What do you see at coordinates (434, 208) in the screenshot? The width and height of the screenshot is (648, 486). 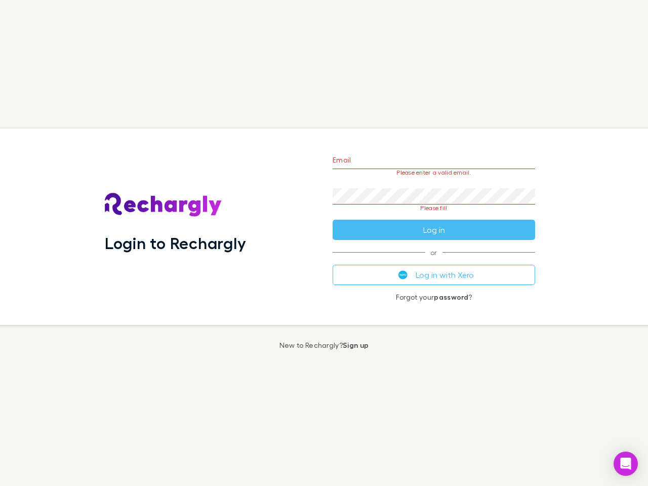 I see `p: Please fill` at bounding box center [434, 208].